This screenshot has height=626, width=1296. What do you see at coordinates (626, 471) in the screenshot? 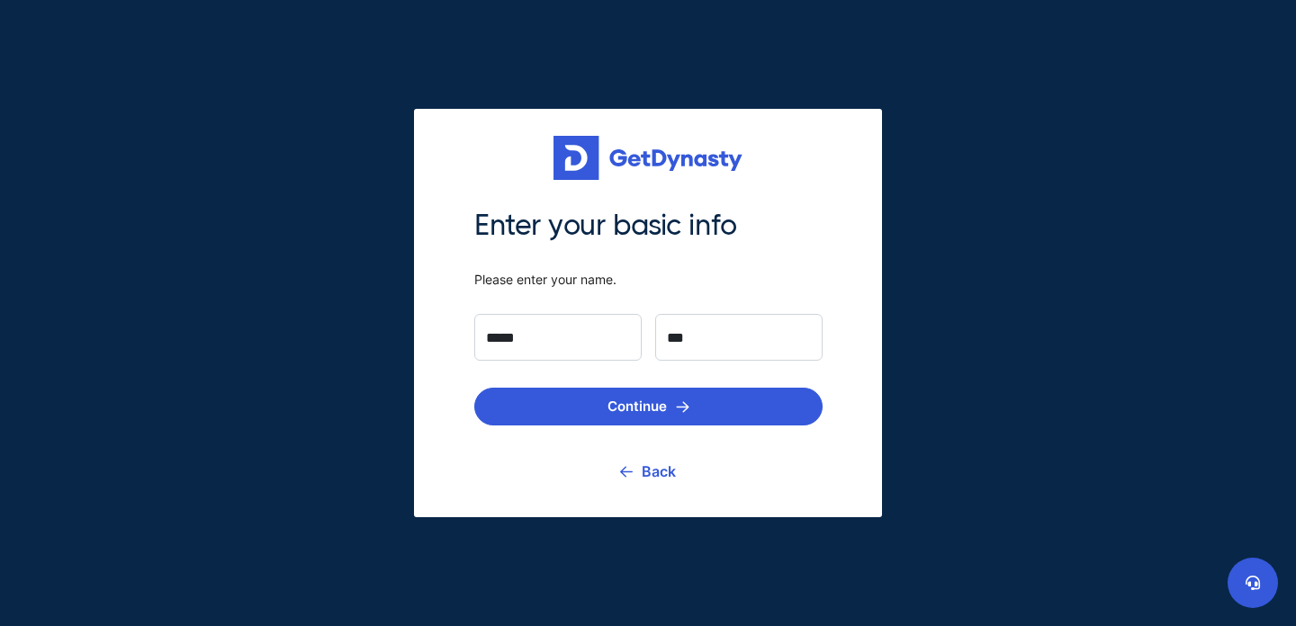
I see `img: go back icon` at bounding box center [626, 471].